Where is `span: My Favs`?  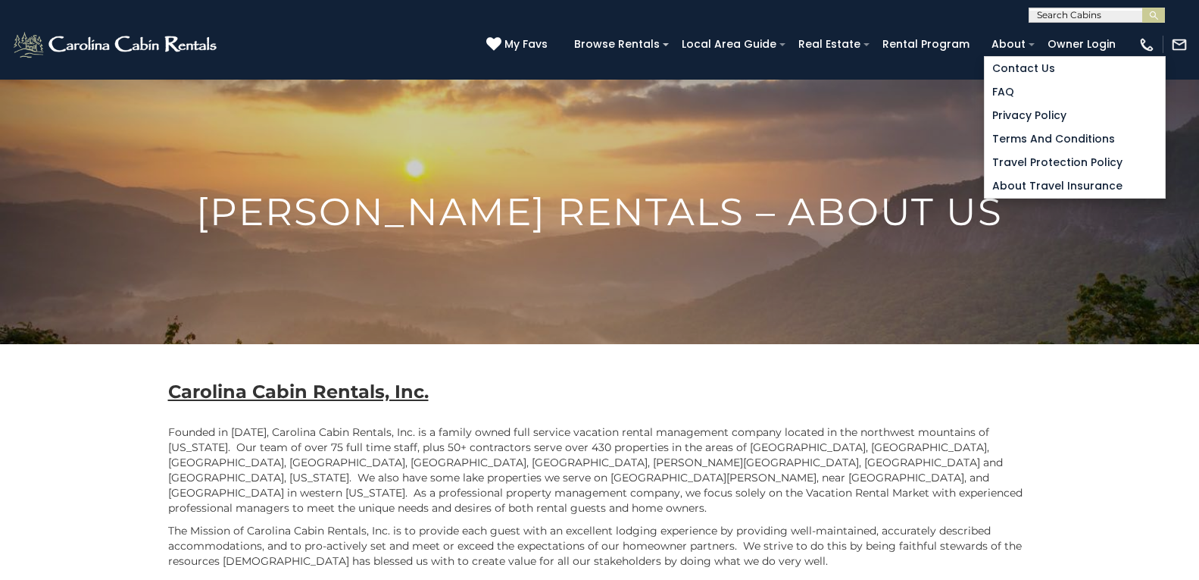
span: My Favs is located at coordinates (526, 44).